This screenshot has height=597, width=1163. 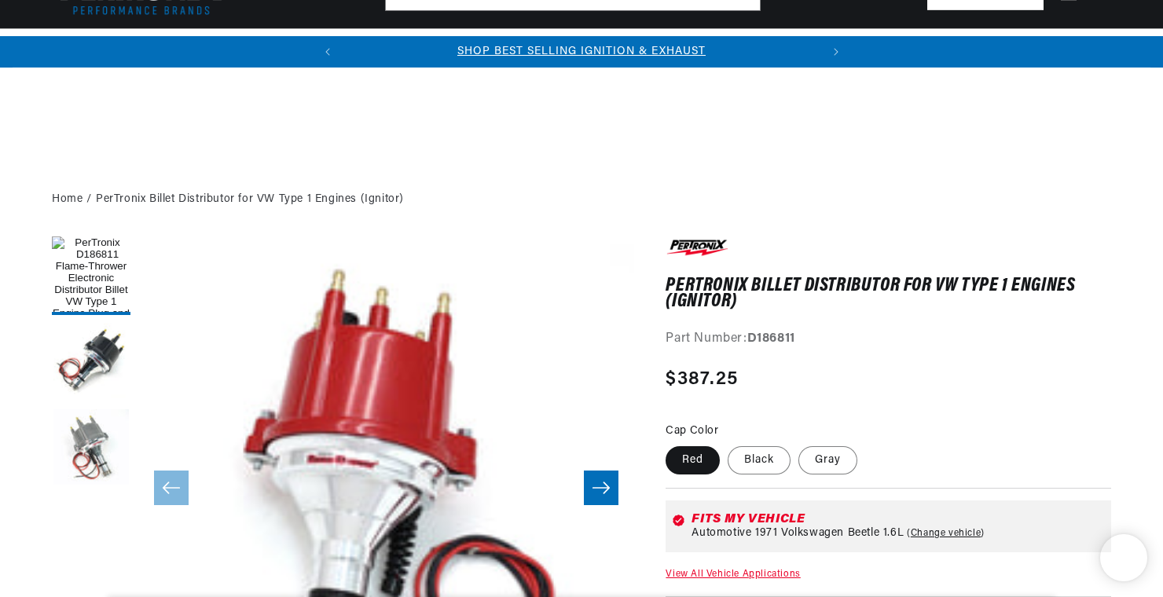 What do you see at coordinates (732, 574) in the screenshot?
I see `a: View All Vehicle Applications` at bounding box center [732, 574].